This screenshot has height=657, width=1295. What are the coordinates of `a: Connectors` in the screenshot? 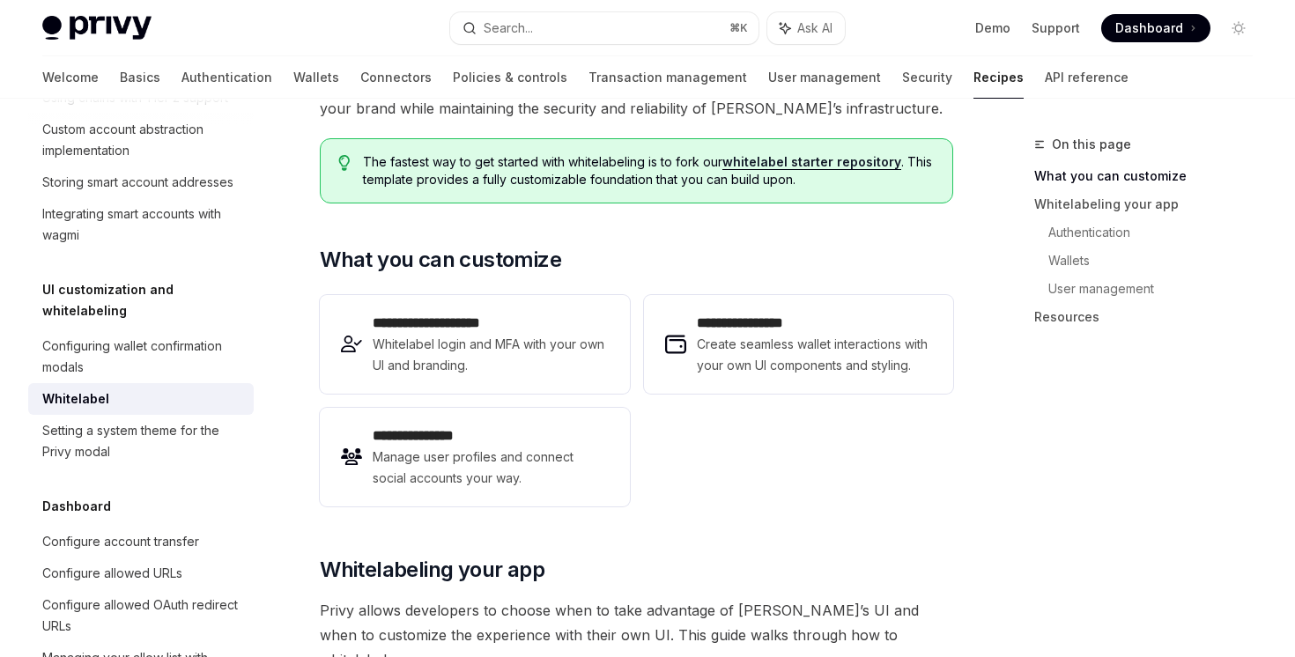 It's located at (396, 78).